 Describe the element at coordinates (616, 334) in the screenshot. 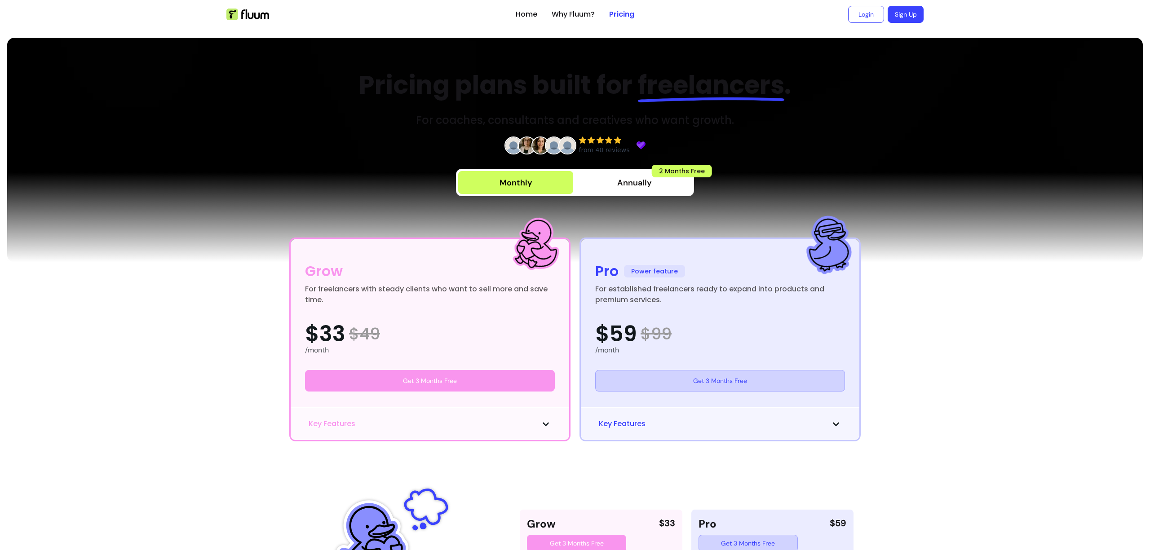

I see `span: $59` at that location.